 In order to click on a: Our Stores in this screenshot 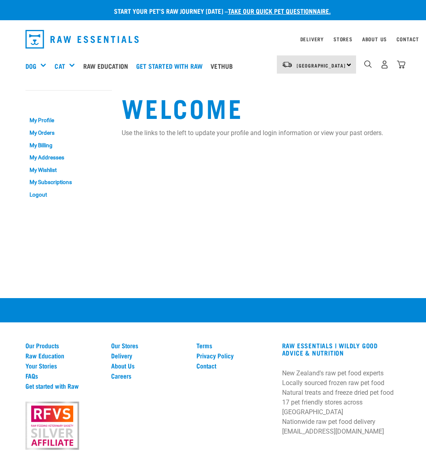, I will do `click(149, 345)`.